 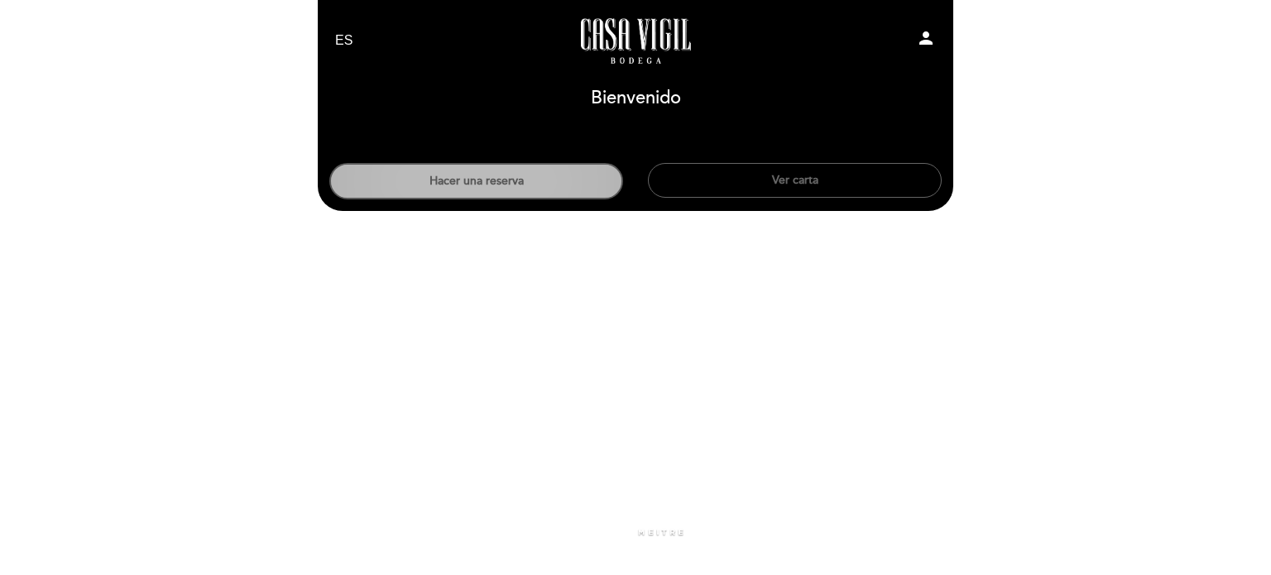 I want to click on button: person, so click(x=926, y=41).